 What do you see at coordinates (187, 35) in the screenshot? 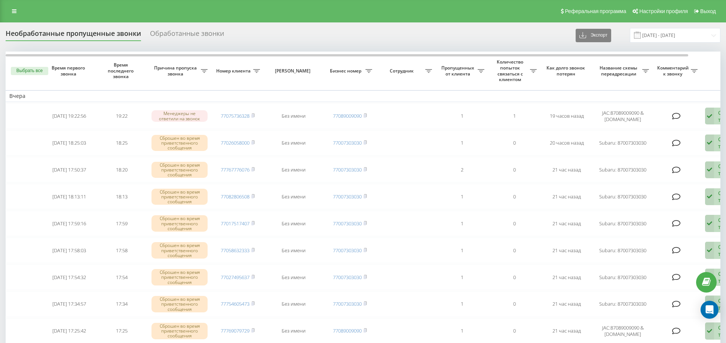
I see `div: Обработанные звонки` at bounding box center [187, 35].